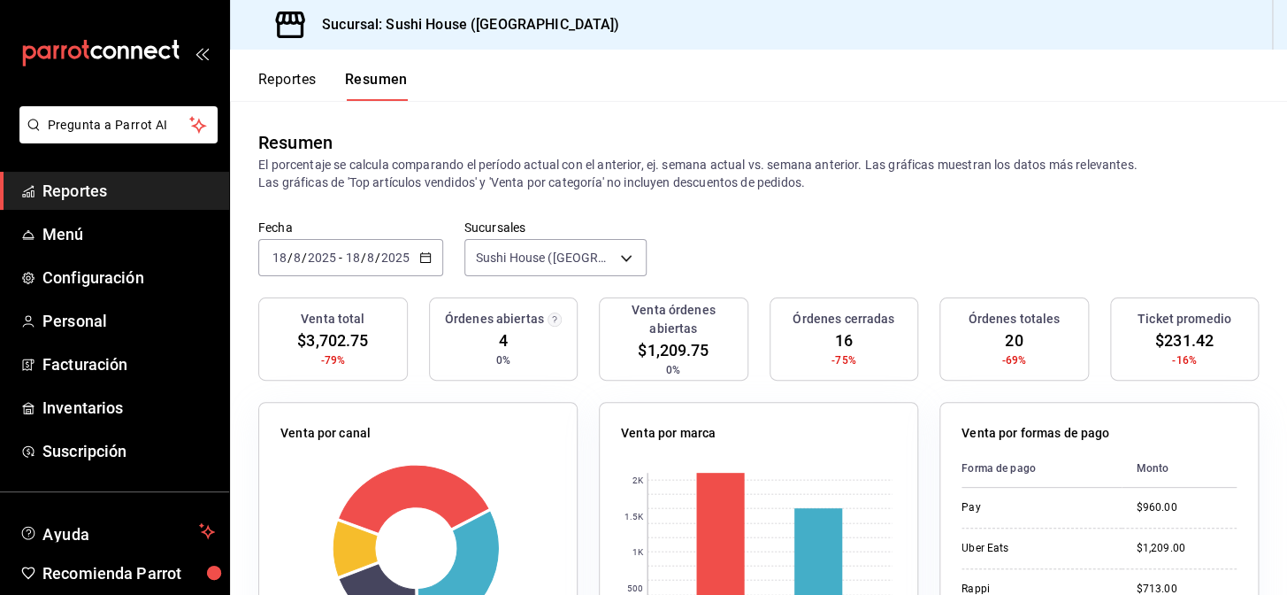  What do you see at coordinates (128, 320) in the screenshot?
I see `span: Personal` at bounding box center [128, 320].